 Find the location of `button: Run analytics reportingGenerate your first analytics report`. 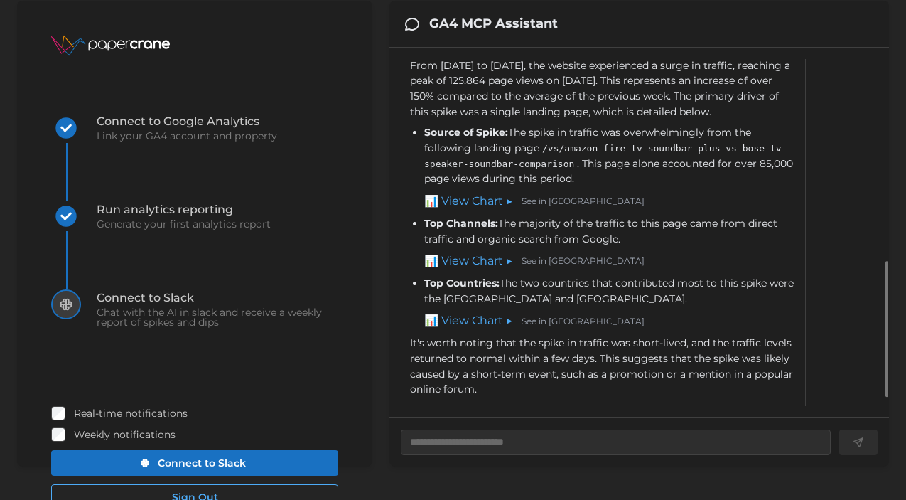

button: Run analytics reportingGenerate your first analytics report is located at coordinates (161, 245).